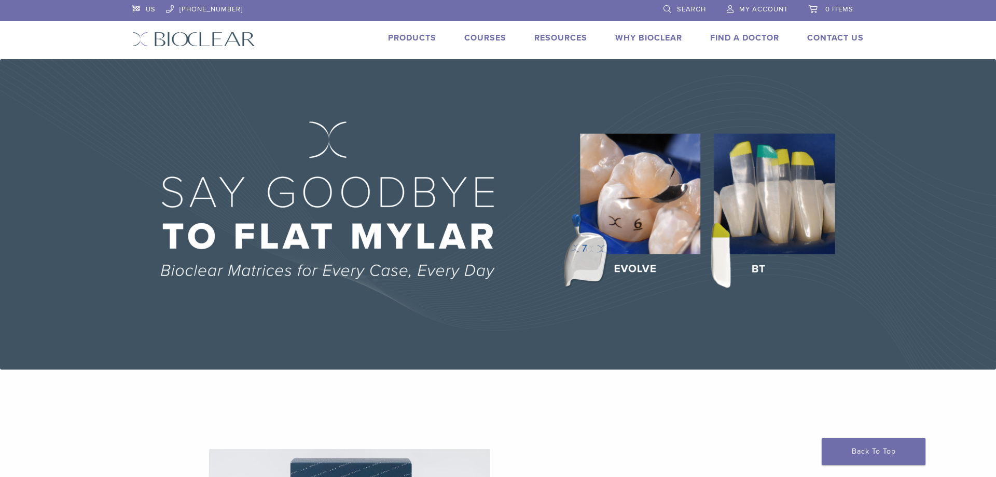 This screenshot has height=477, width=996. Describe the element at coordinates (835, 38) in the screenshot. I see `a: Contact Us` at that location.